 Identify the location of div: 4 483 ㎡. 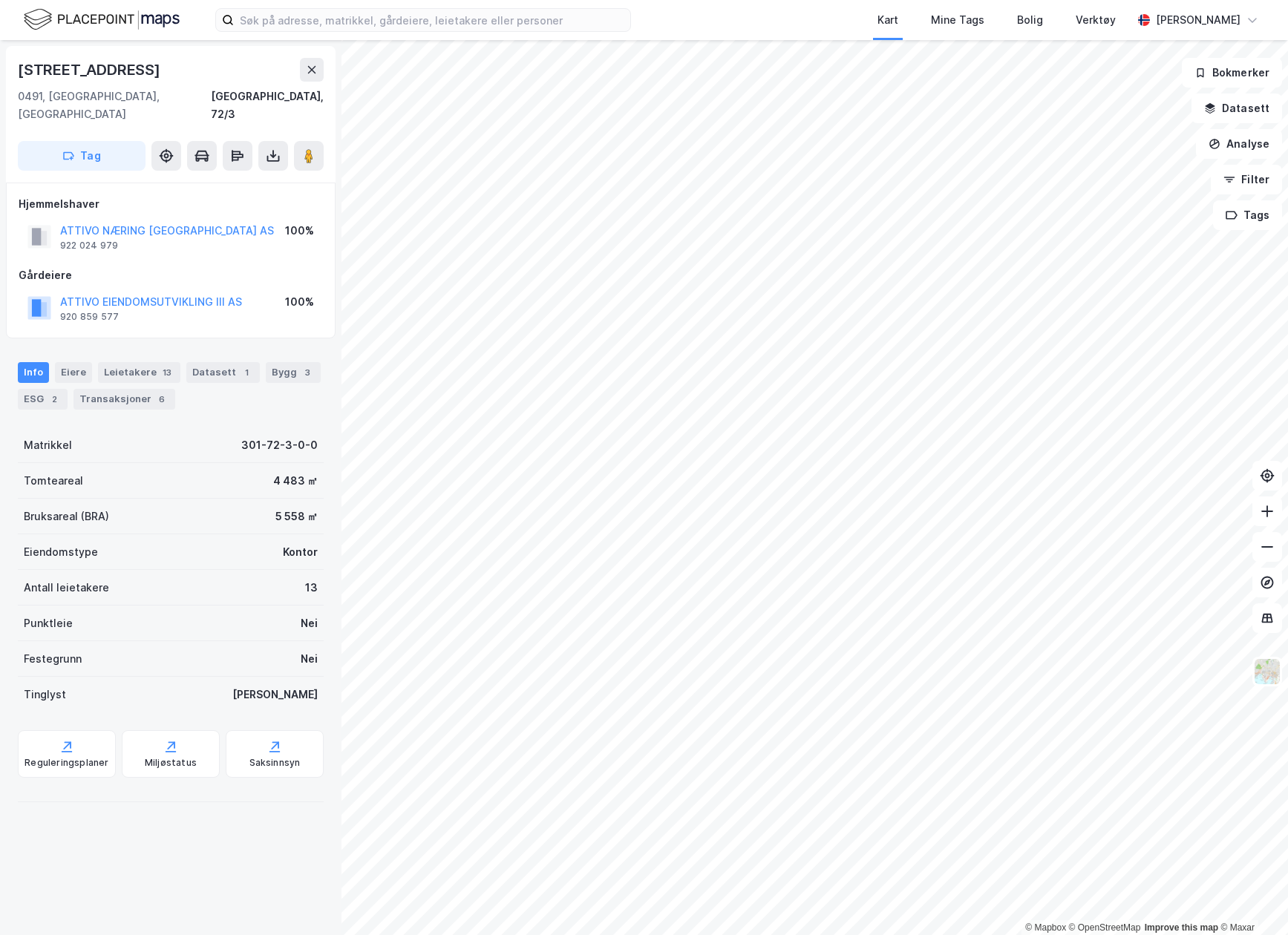
(296, 481).